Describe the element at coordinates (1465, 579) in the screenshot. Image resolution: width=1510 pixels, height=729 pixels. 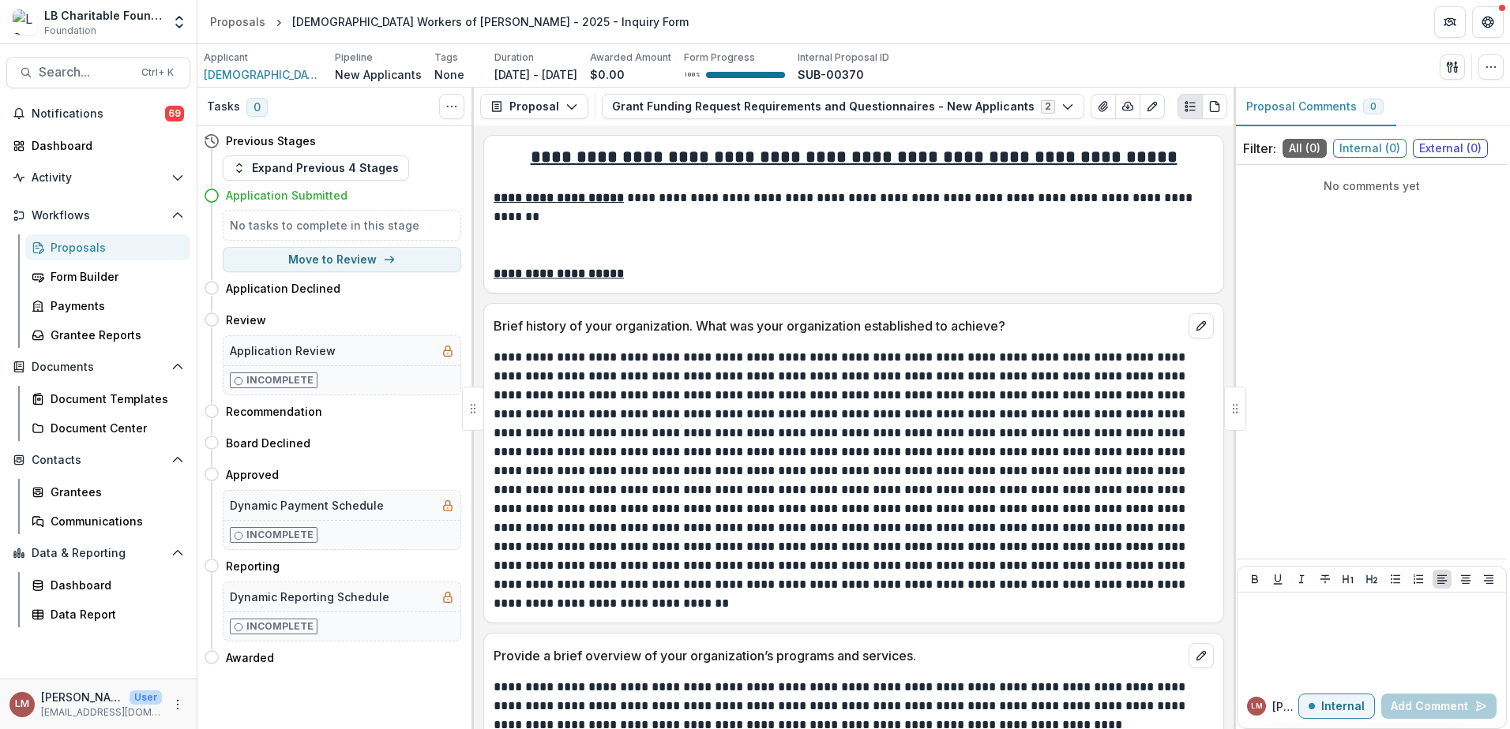
I see `button: Align Center` at that location.